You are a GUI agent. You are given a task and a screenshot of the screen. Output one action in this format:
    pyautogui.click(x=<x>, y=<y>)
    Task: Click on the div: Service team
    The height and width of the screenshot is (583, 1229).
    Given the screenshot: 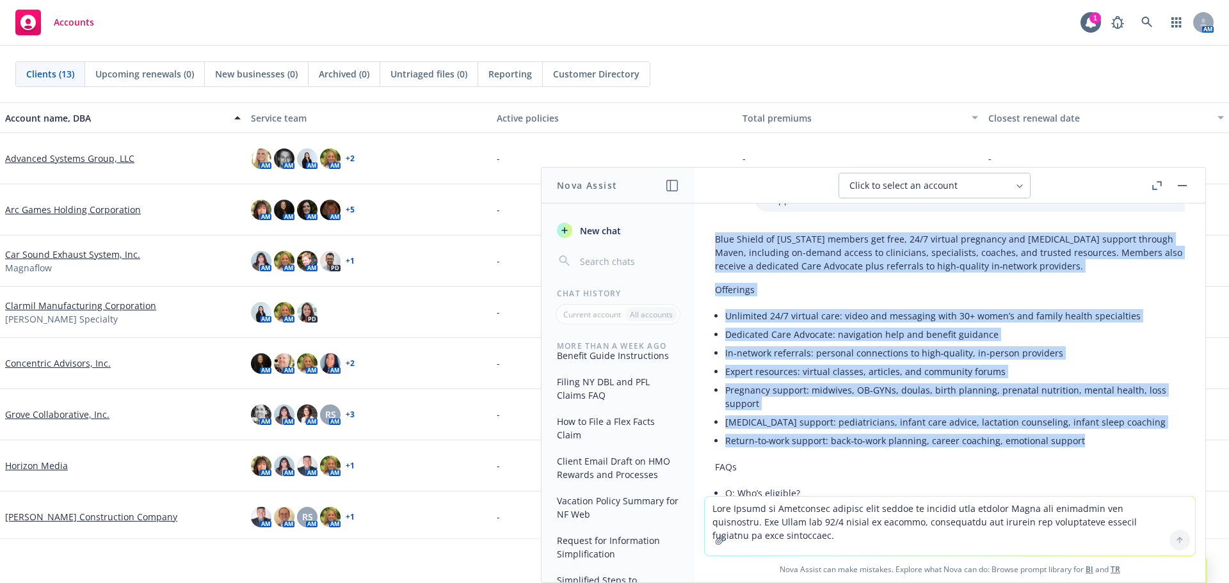 What is the action you would take?
    pyautogui.click(x=369, y=118)
    